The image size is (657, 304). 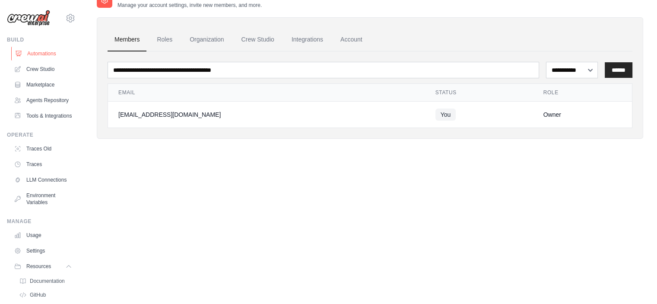 What do you see at coordinates (41, 135) in the screenshot?
I see `div: Operate` at bounding box center [41, 135].